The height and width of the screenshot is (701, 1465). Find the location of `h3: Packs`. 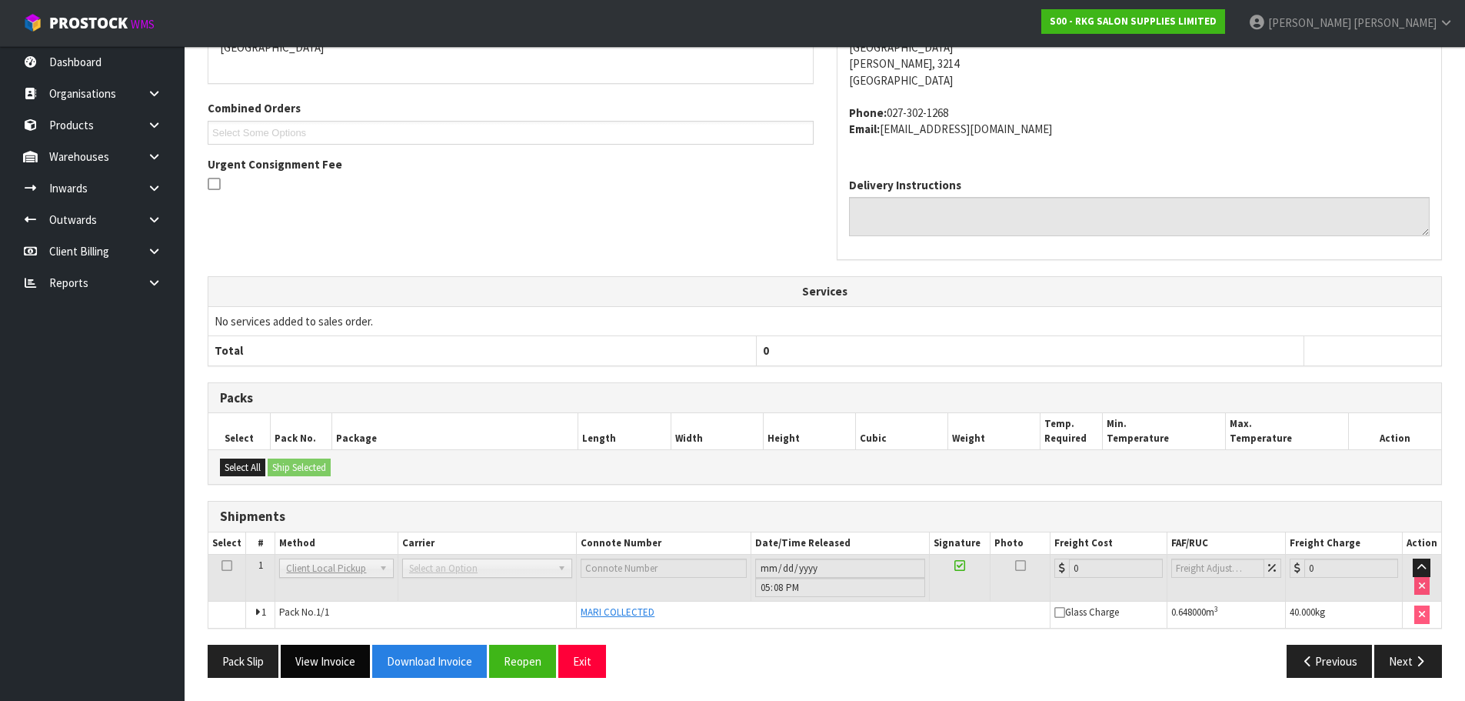

h3: Packs is located at coordinates (824, 398).